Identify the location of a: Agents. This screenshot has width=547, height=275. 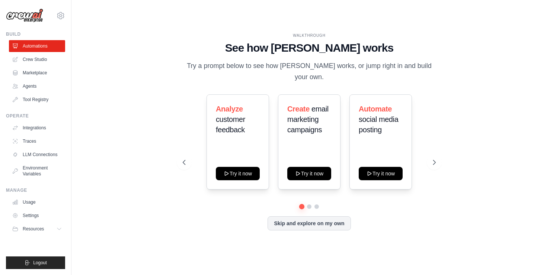
(37, 86).